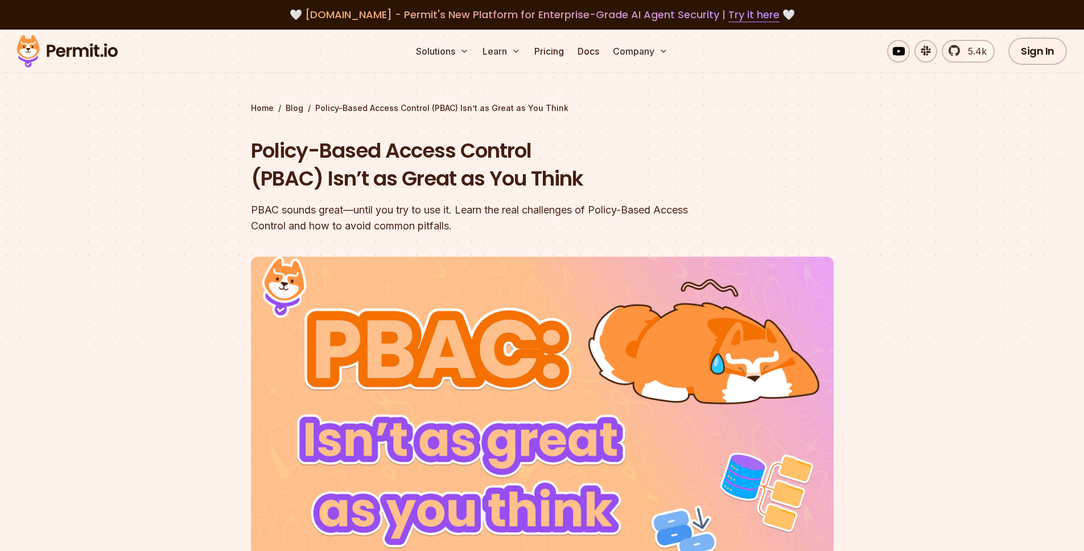 The height and width of the screenshot is (551, 1084). I want to click on a: Docs, so click(589, 51).